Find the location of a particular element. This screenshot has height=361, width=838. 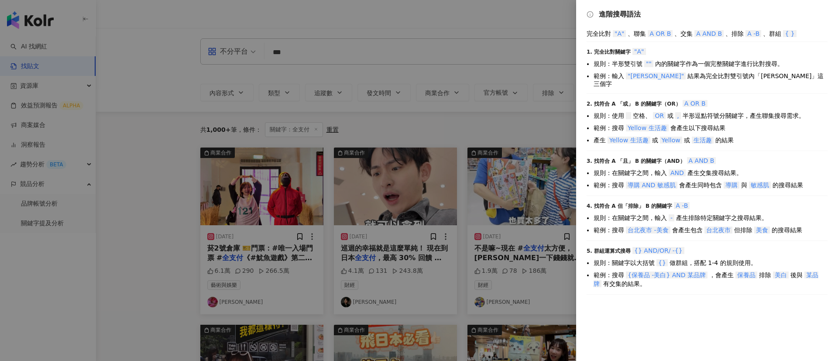

span: AND is located at coordinates (677, 173).